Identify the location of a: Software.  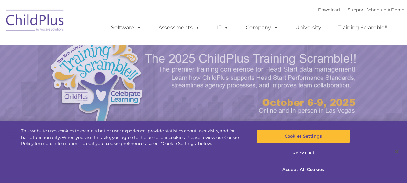
(126, 28).